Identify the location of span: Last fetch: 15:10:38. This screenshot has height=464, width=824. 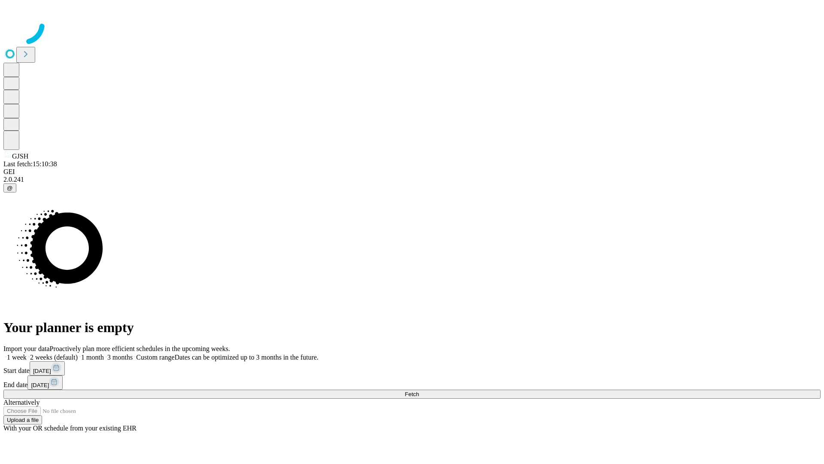
(30, 164).